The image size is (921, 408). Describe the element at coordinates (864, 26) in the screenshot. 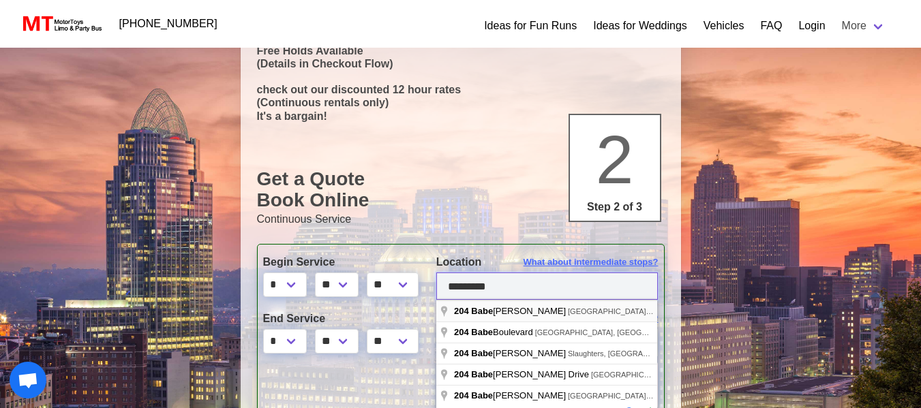

I see `a: More` at that location.